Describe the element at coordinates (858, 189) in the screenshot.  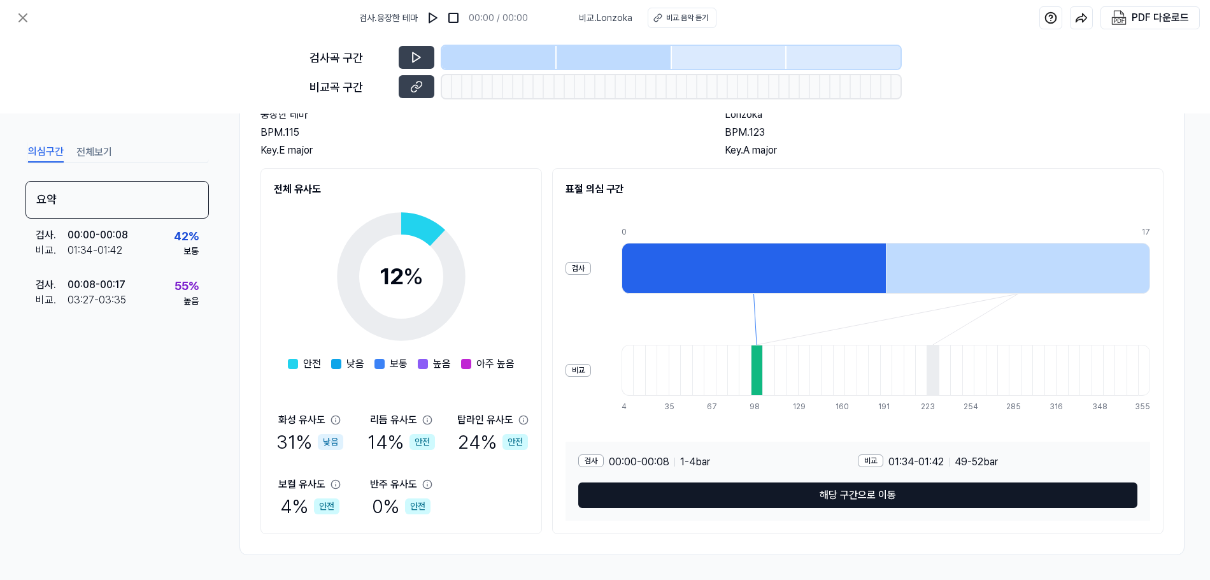
I see `h2: 표절 의심 구간` at that location.